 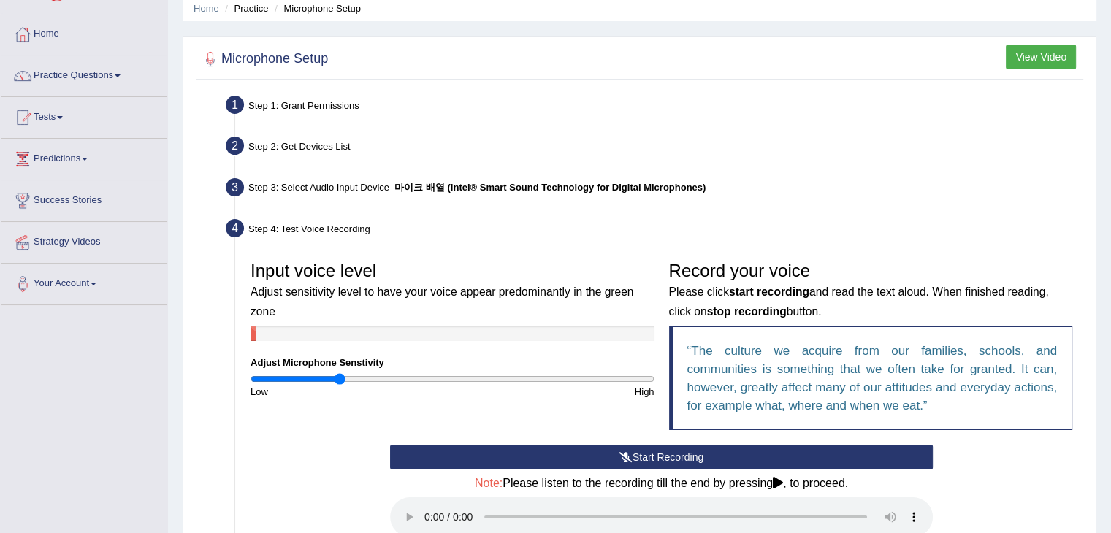 I want to click on b: stop recording, so click(x=747, y=311).